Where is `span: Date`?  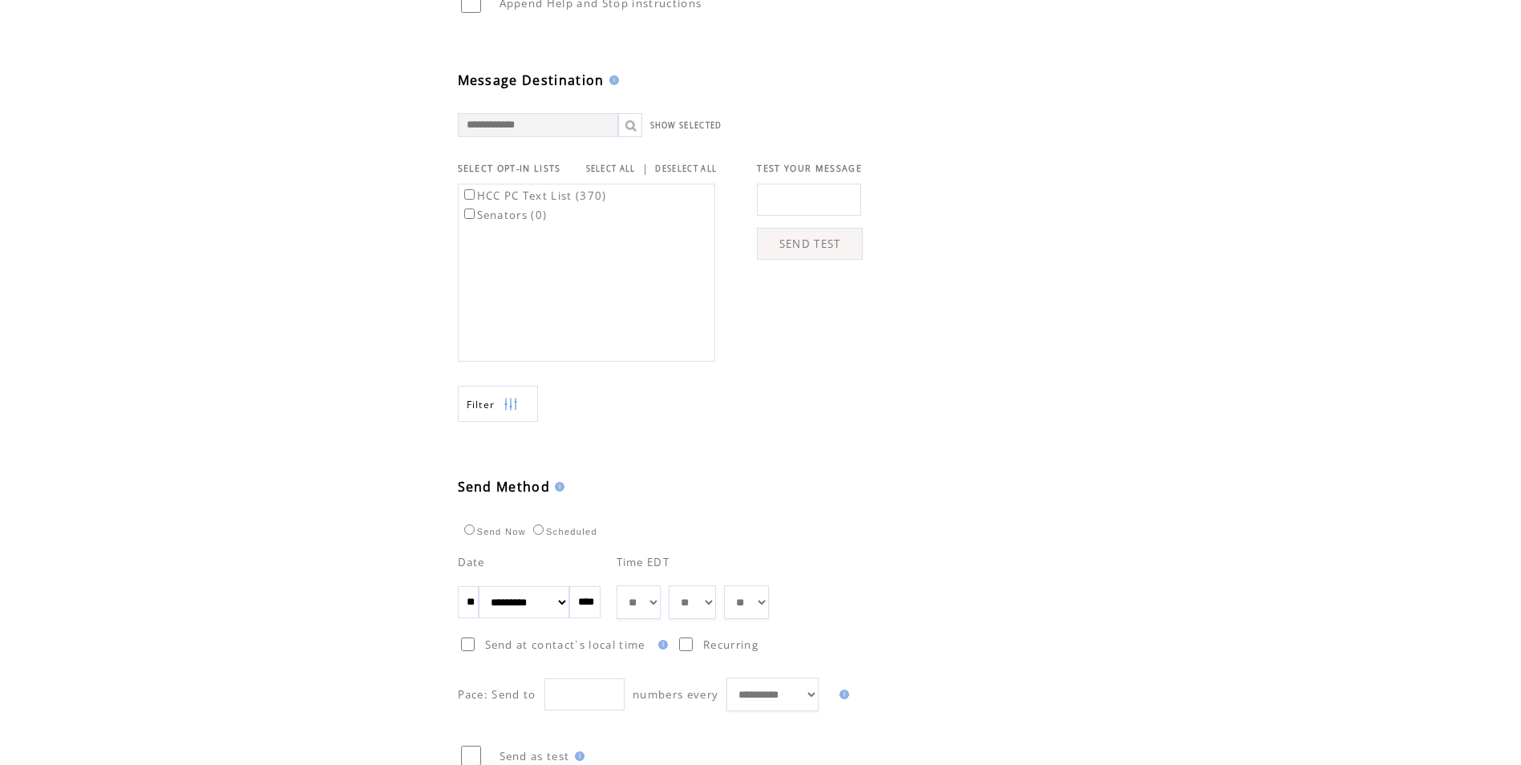 span: Date is located at coordinates (471, 562).